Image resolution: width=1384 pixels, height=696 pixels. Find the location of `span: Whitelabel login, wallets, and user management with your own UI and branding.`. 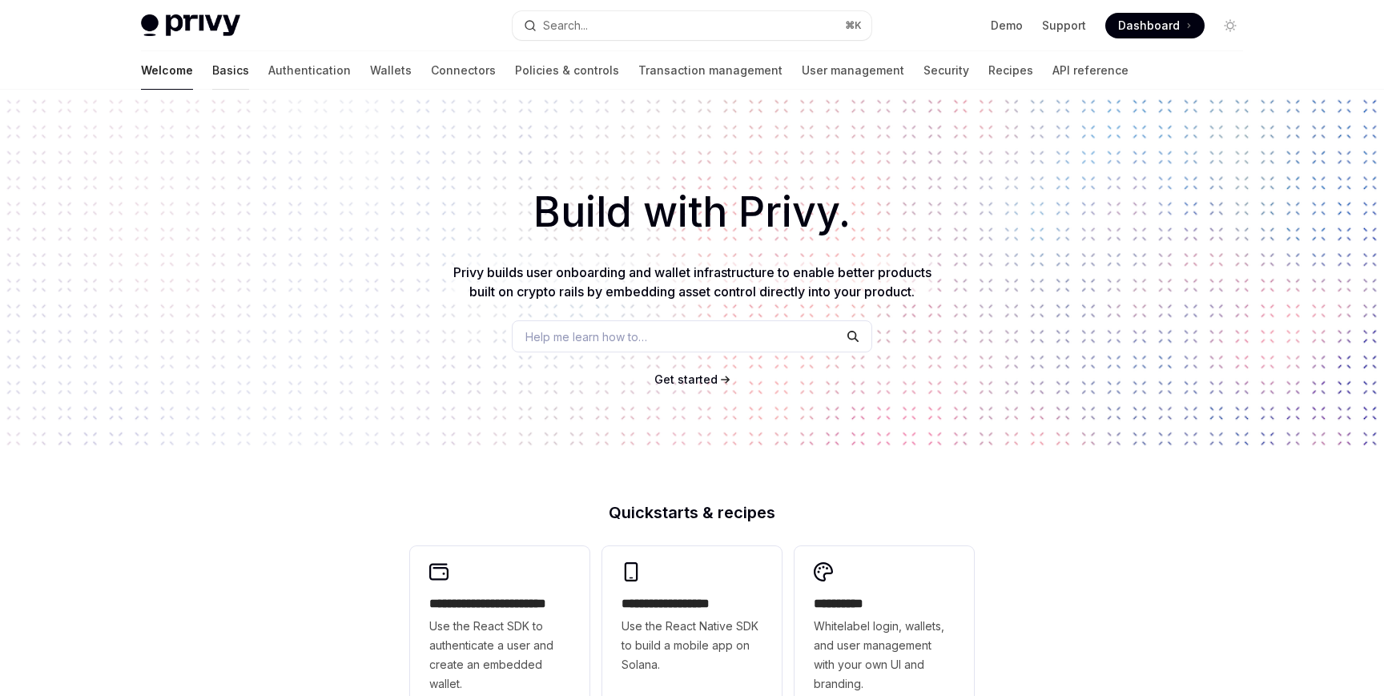

span: Whitelabel login, wallets, and user management with your own UI and branding. is located at coordinates (884, 655).